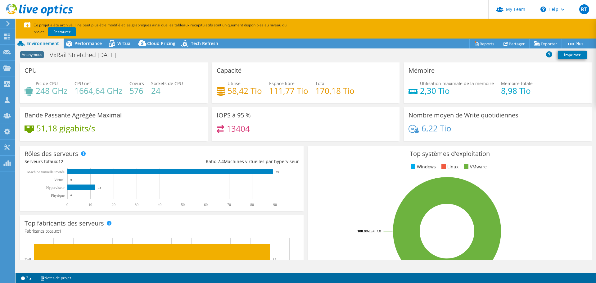 The image size is (596, 283). Describe the element at coordinates (463, 115) in the screenshot. I see `h3: Nombre moyen de Write quotidiennes` at that location.